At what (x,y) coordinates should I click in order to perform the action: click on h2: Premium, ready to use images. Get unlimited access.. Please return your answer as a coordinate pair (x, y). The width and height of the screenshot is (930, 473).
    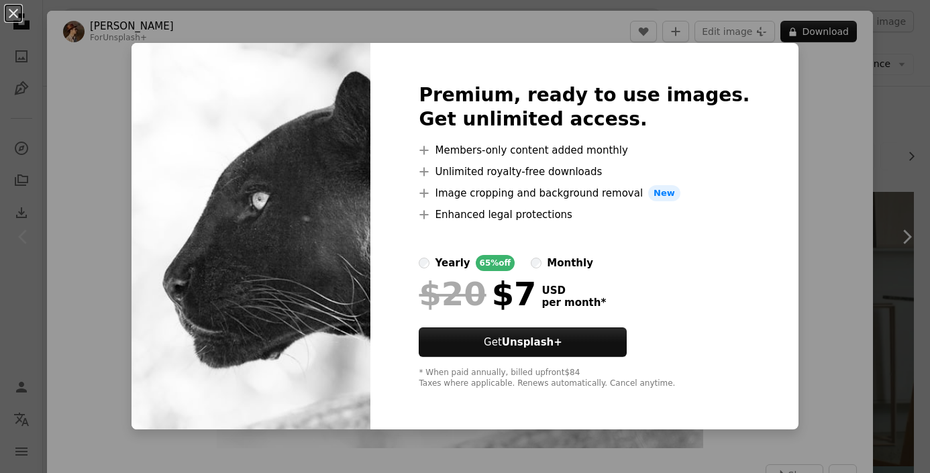
    Looking at the image, I should click on (584, 107).